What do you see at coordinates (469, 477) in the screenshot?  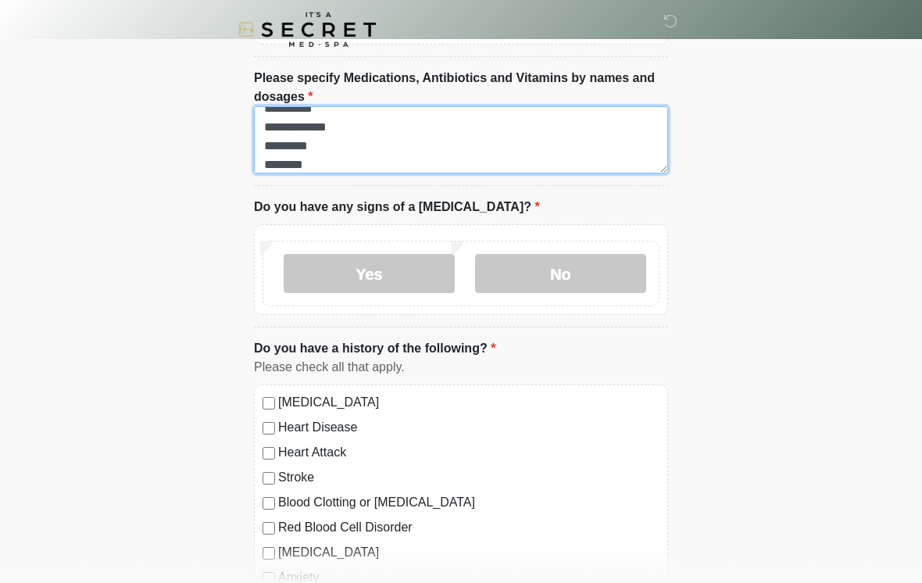 I see `label: Stroke` at bounding box center [469, 477].